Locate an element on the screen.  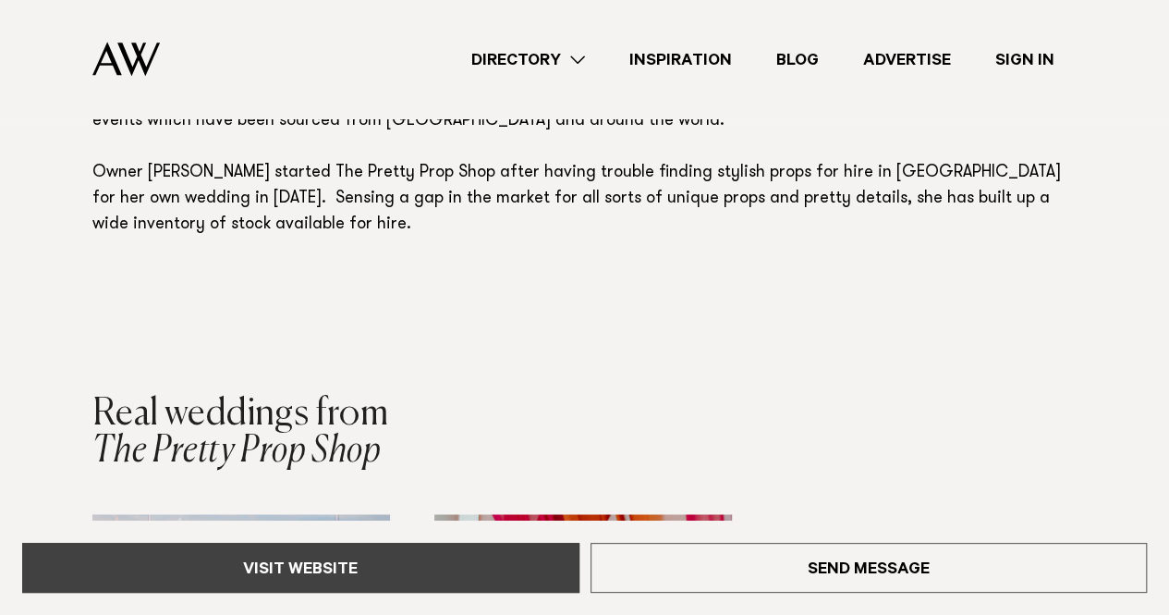
a: Send Message is located at coordinates (869, 567).